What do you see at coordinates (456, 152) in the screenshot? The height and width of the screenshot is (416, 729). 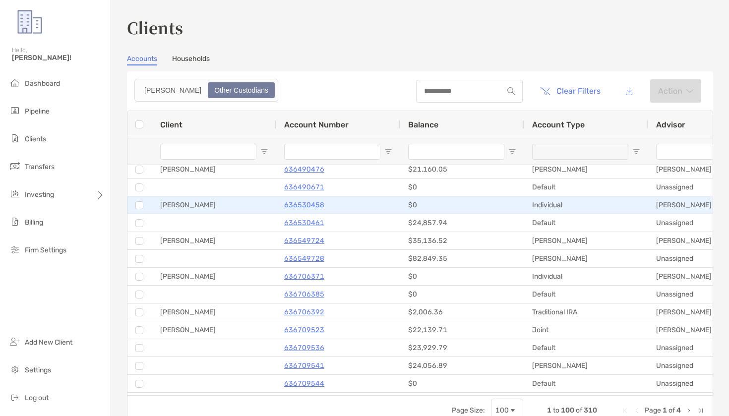 I see `input: Balance Filter Input` at bounding box center [456, 152].